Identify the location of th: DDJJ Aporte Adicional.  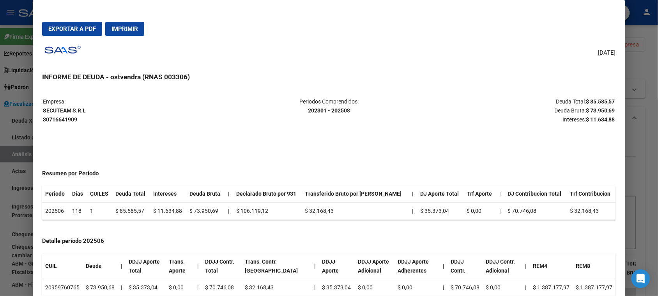
(375, 266).